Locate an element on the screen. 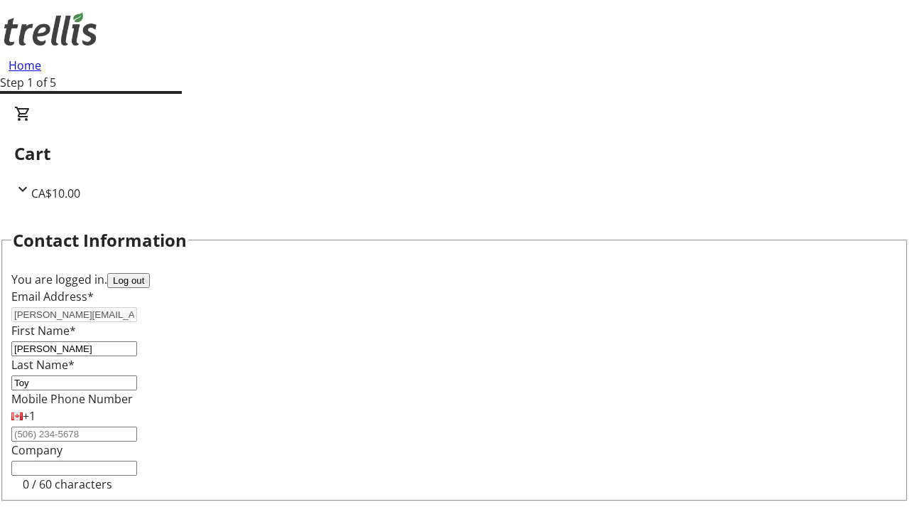 This screenshot has height=512, width=909. label: Email Address* is located at coordinates (53, 296).